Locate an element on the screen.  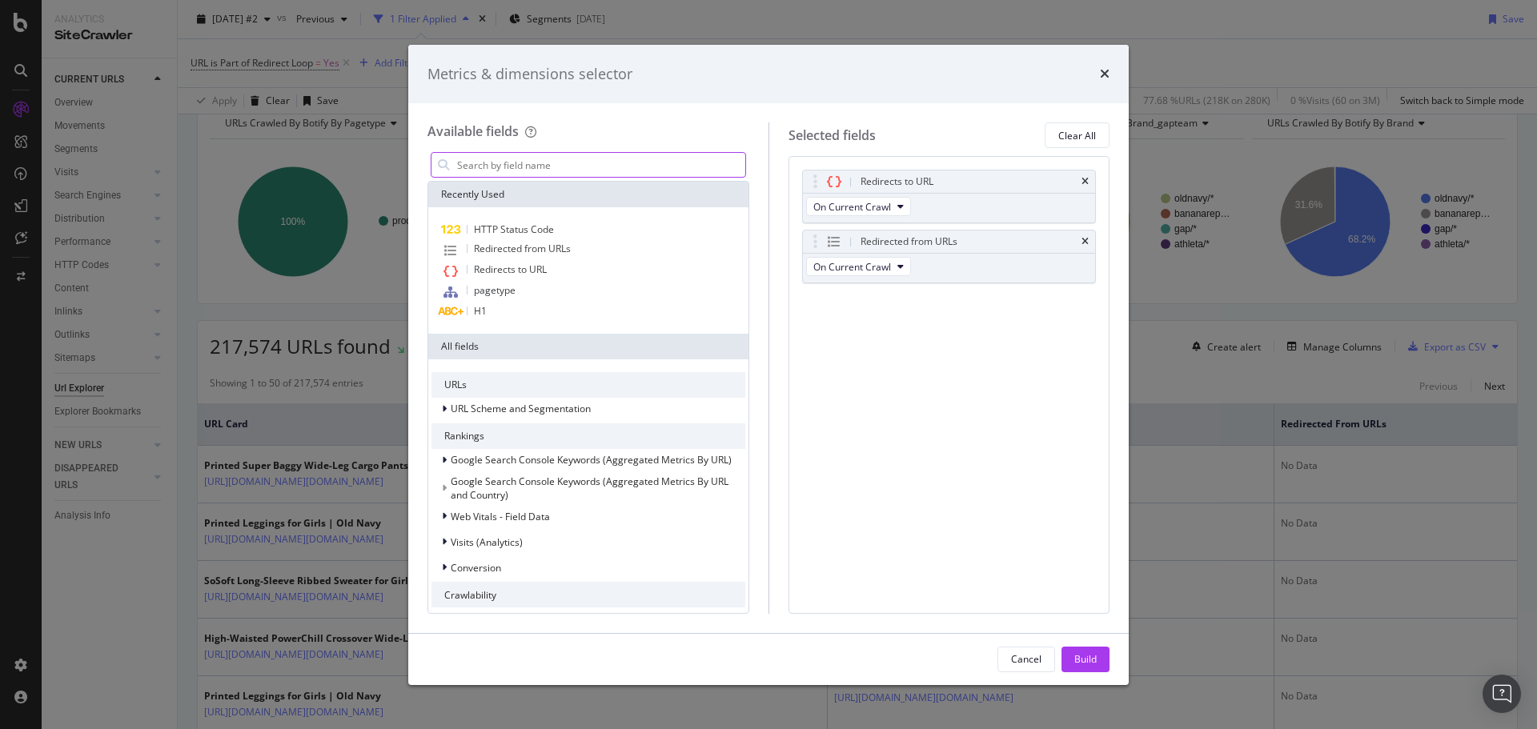
div: Build is located at coordinates (1086, 659).